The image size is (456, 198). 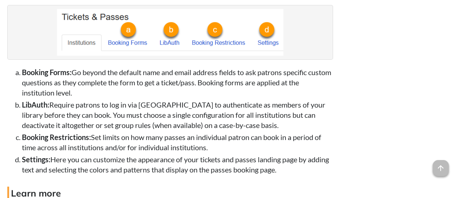 I want to click on span: arrow_upward, so click(x=441, y=168).